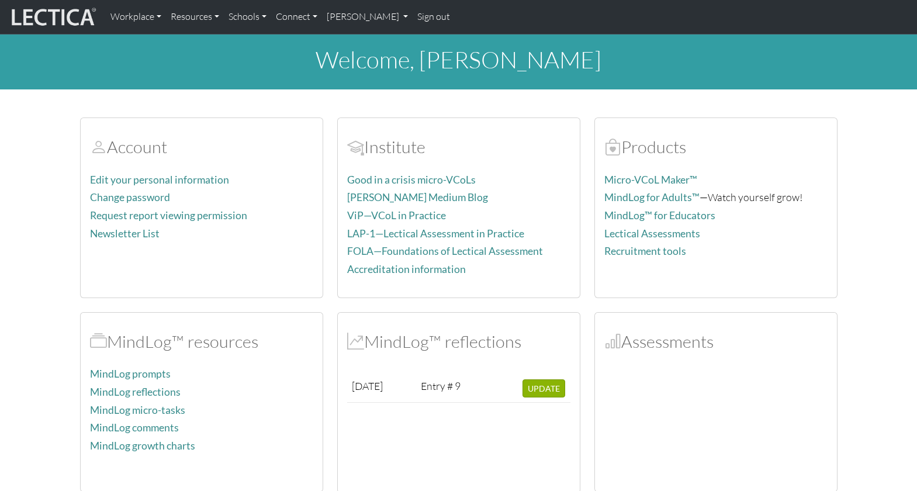  What do you see at coordinates (355, 341) in the screenshot?
I see `span: MindLog` at bounding box center [355, 341].